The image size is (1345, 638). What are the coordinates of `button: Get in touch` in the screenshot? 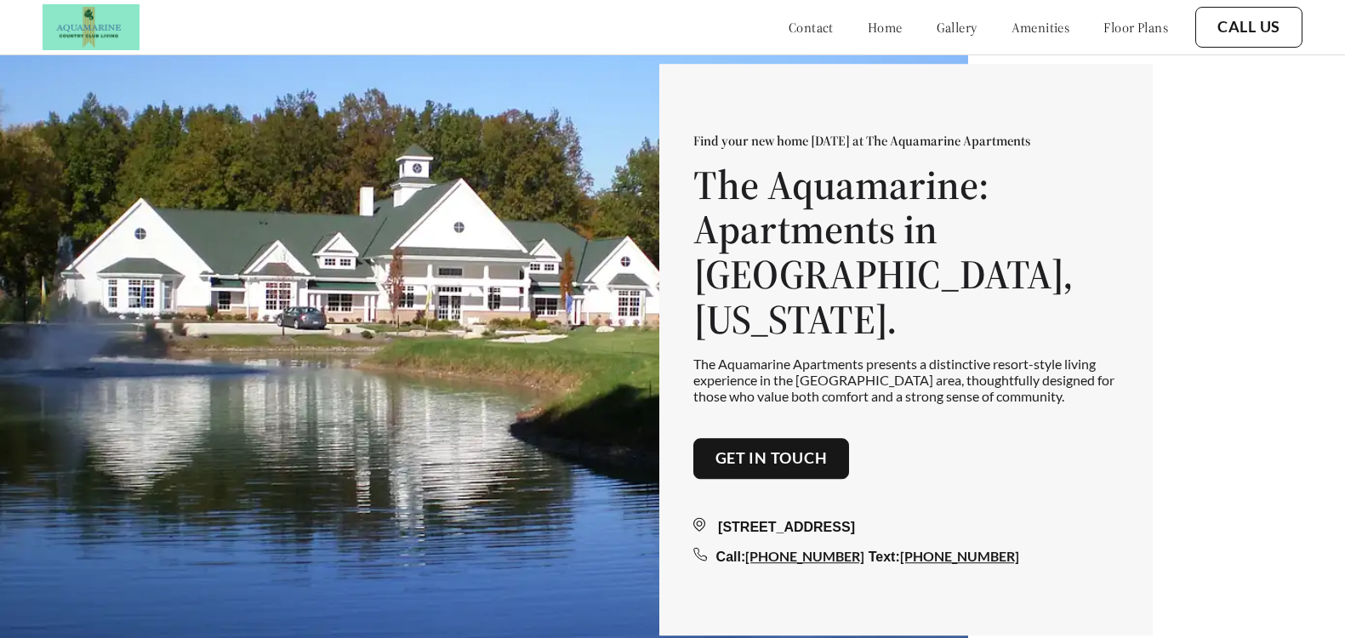 It's located at (772, 459).